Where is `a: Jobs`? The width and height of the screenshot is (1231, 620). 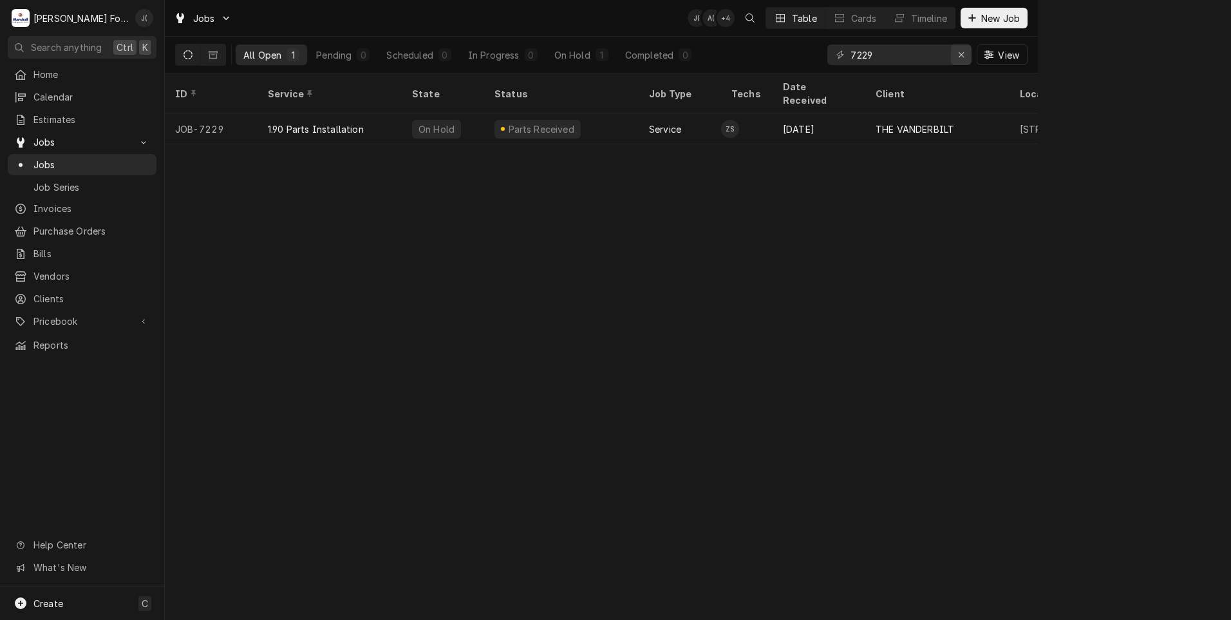 a: Jobs is located at coordinates (82, 164).